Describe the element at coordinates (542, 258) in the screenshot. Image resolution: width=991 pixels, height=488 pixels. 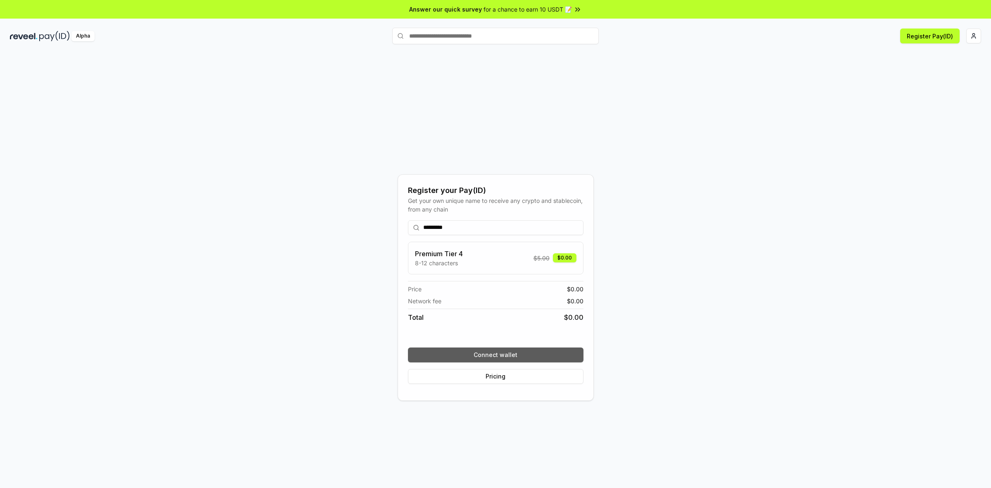
I see `span: $ 5.00` at that location.